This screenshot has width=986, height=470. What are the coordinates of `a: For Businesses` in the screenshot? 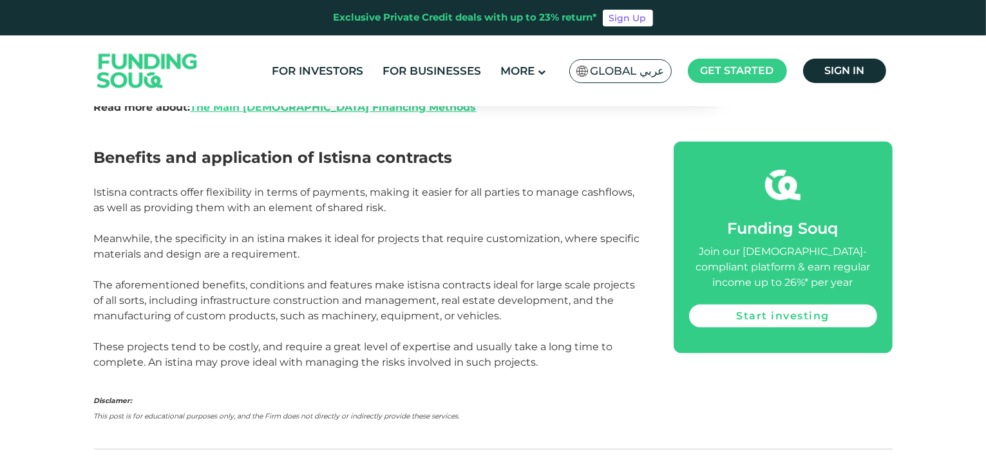 It's located at (432, 71).